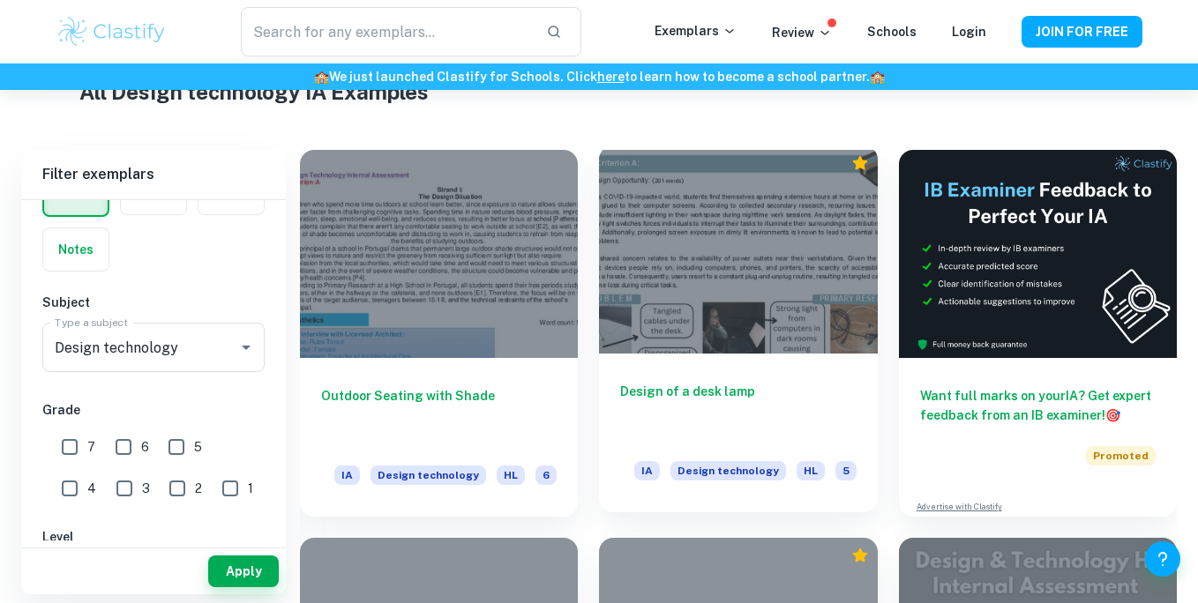  Describe the element at coordinates (1037, 406) in the screenshot. I see `h6: Want full marks on your IA ? Get expert feedback from an IB examiner!` at that location.